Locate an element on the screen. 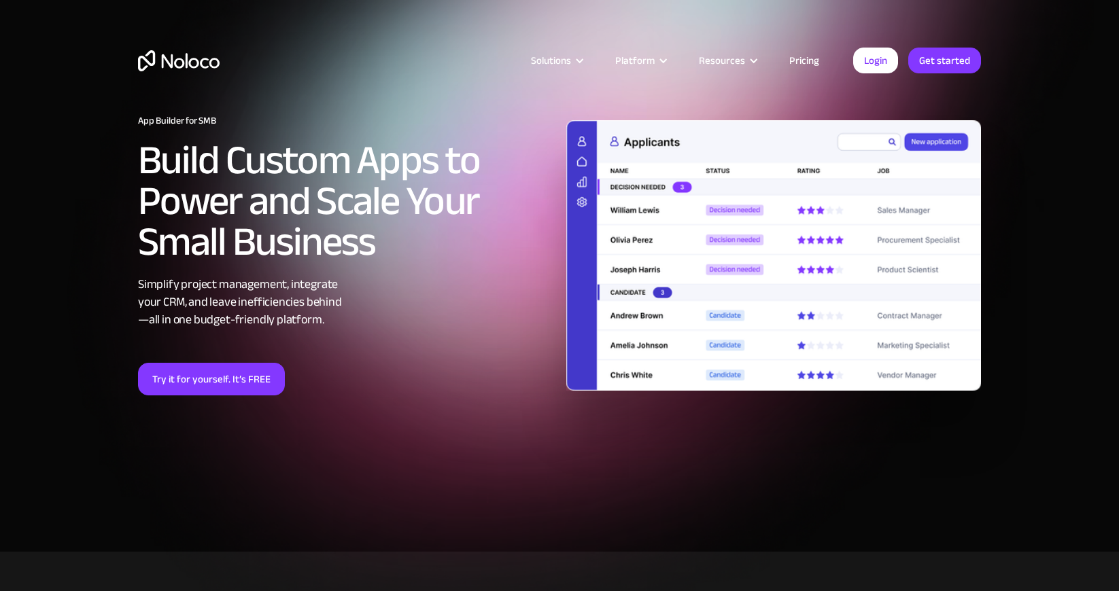 The height and width of the screenshot is (591, 1119). h2: Build Custom Apps to Power and Scale Your Small Business is located at coordinates (345, 201).